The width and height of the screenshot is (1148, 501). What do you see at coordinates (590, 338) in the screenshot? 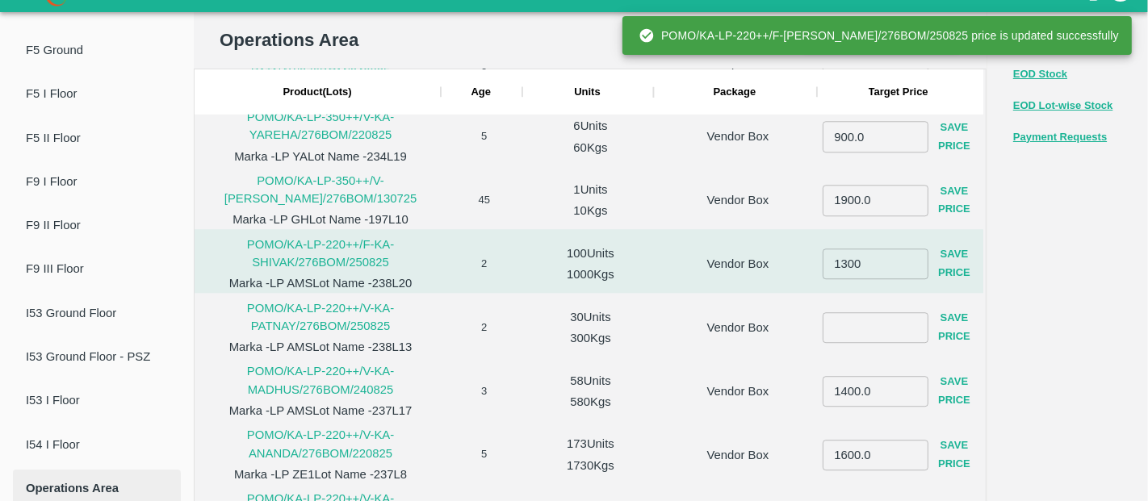
I see `div: 300 Kgs` at bounding box center [590, 338].